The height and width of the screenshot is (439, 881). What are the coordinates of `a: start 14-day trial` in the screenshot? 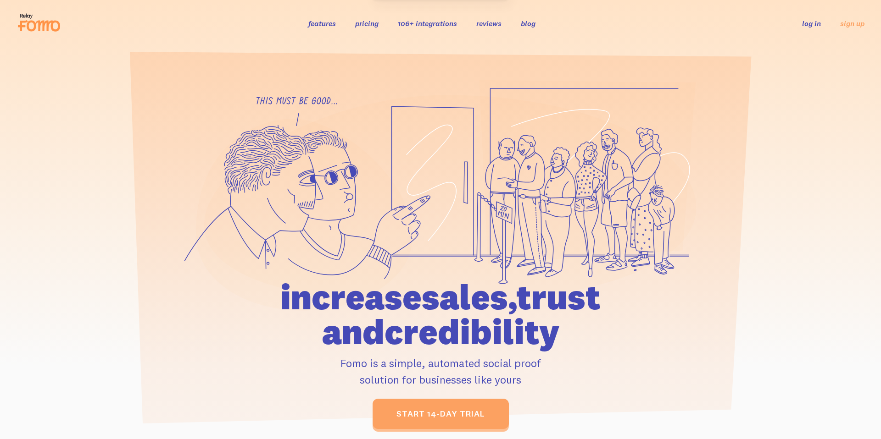 It's located at (440, 414).